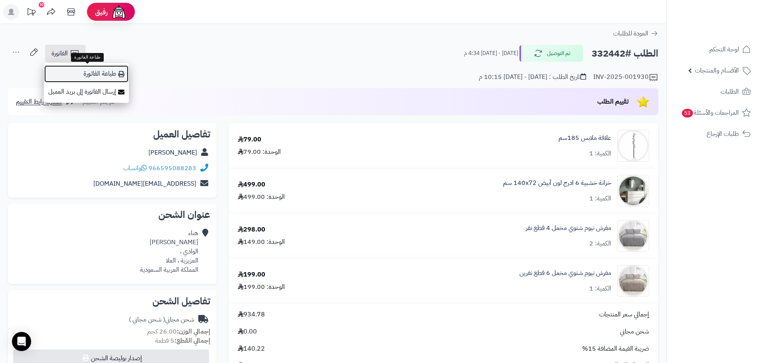 This screenshot has width=760, height=363. I want to click on img: logo-2.png, so click(729, 26).